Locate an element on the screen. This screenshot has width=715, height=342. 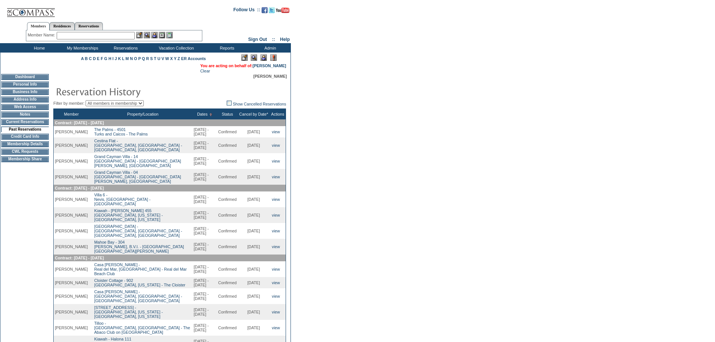
td: Admin is located at coordinates (269, 48).